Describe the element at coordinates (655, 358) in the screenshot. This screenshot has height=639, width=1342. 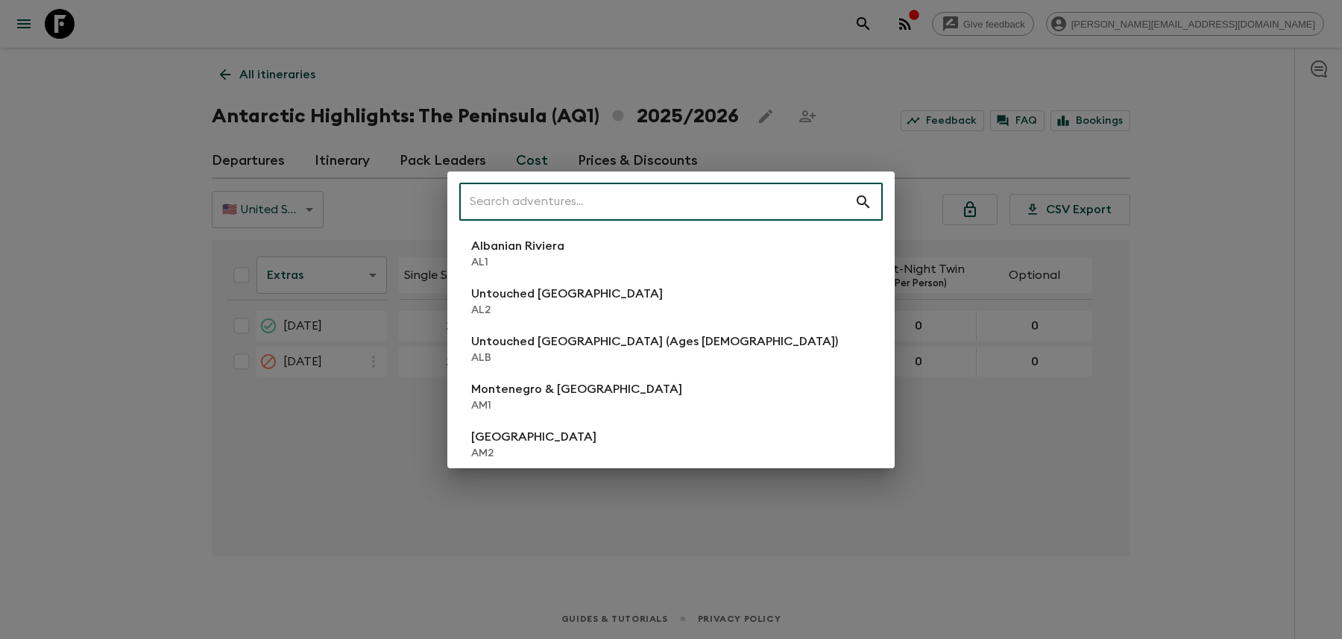
I see `p: ALB` at that location.